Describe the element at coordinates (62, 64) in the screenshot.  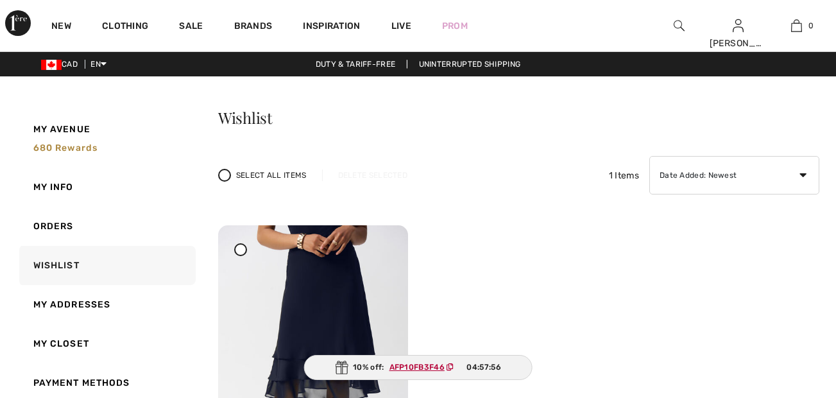
I see `span: CAD` at that location.